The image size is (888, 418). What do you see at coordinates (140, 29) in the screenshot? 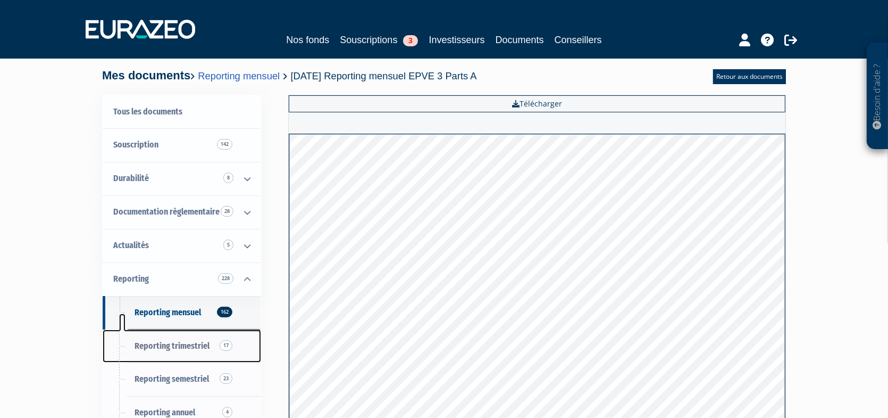
I see `img: 1732889491-logotype_eurazeo_blanc_rvb.png` at bounding box center [140, 29].